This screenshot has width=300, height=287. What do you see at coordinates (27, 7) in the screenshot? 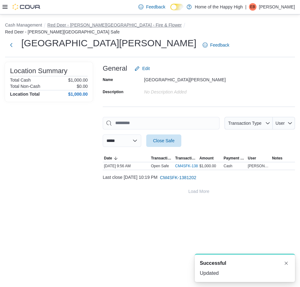
I see `img: Cova` at bounding box center [27, 7].